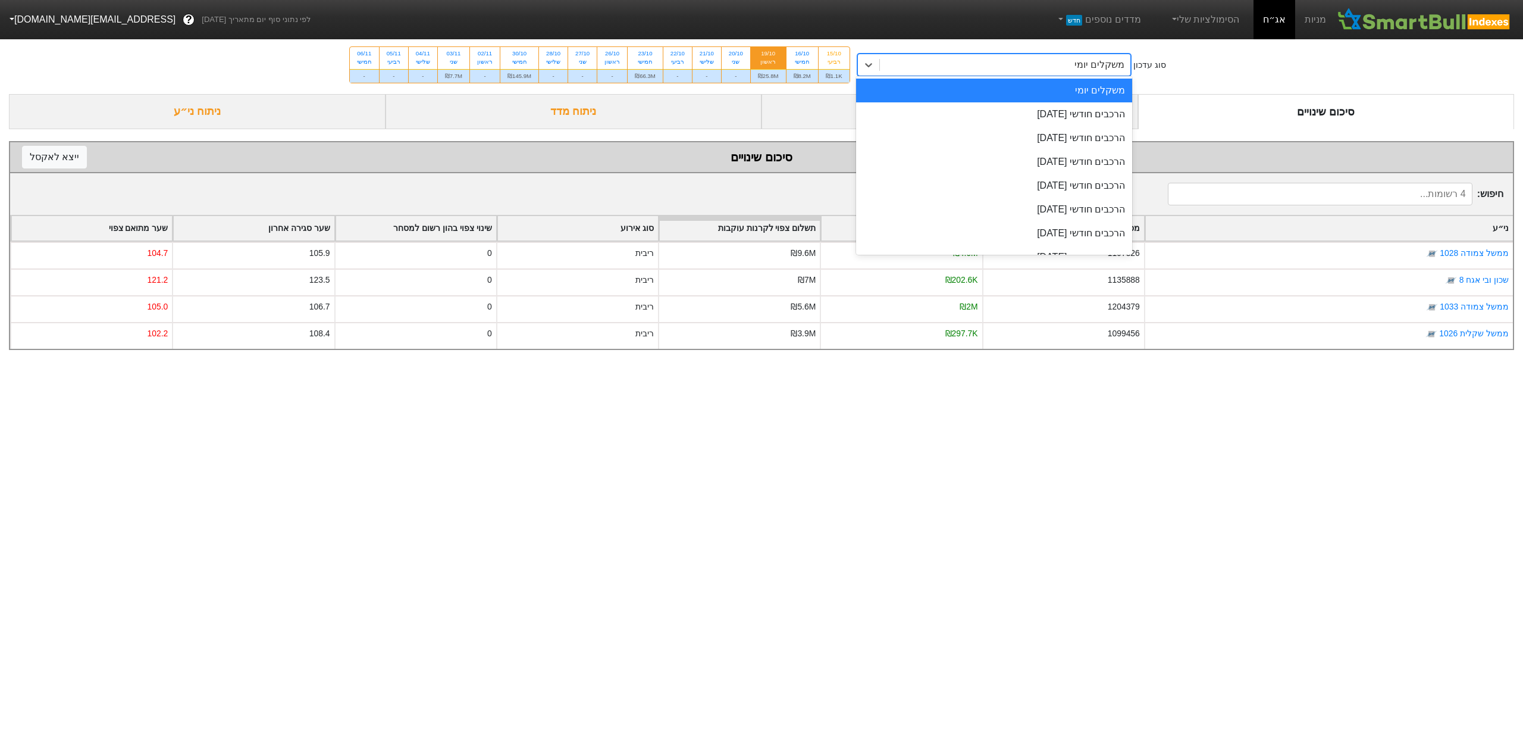 The height and width of the screenshot is (756, 1523). Describe the element at coordinates (319, 280) in the screenshot. I see `div: 123.5` at that location.